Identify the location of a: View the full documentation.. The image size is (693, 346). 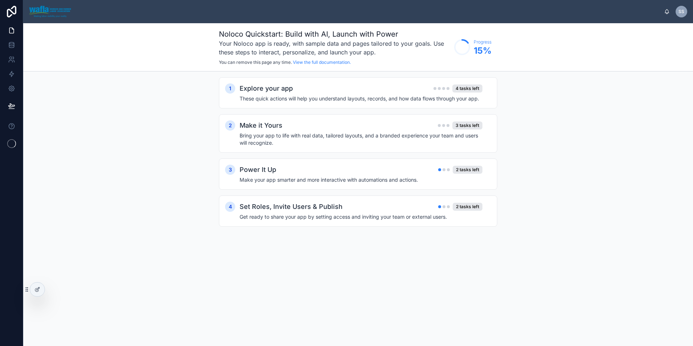
(322, 62).